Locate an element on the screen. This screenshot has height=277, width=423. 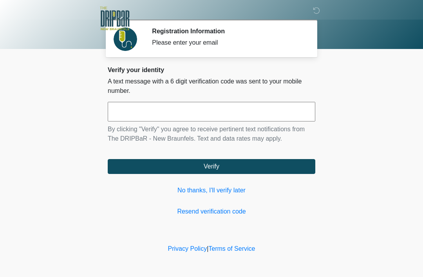
a: No thanks, I'll verify later is located at coordinates (211, 190).